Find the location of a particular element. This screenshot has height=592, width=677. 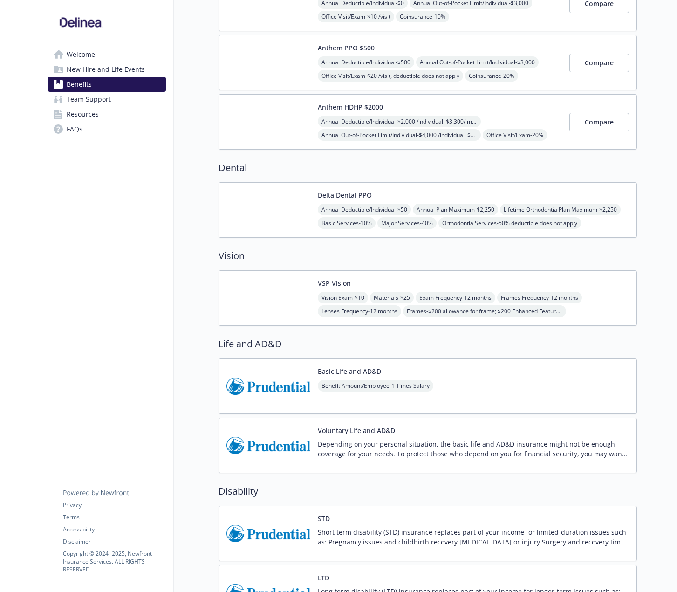

a: Welcome is located at coordinates (107, 54).